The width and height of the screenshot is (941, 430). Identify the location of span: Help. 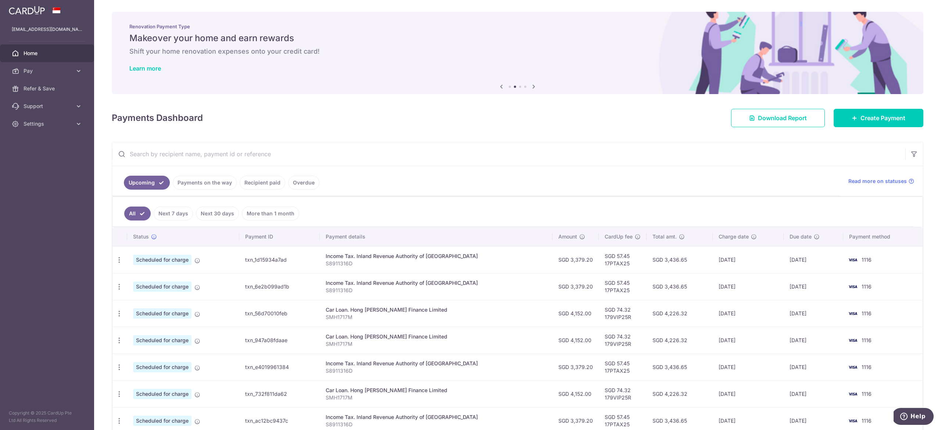
(24, 8).